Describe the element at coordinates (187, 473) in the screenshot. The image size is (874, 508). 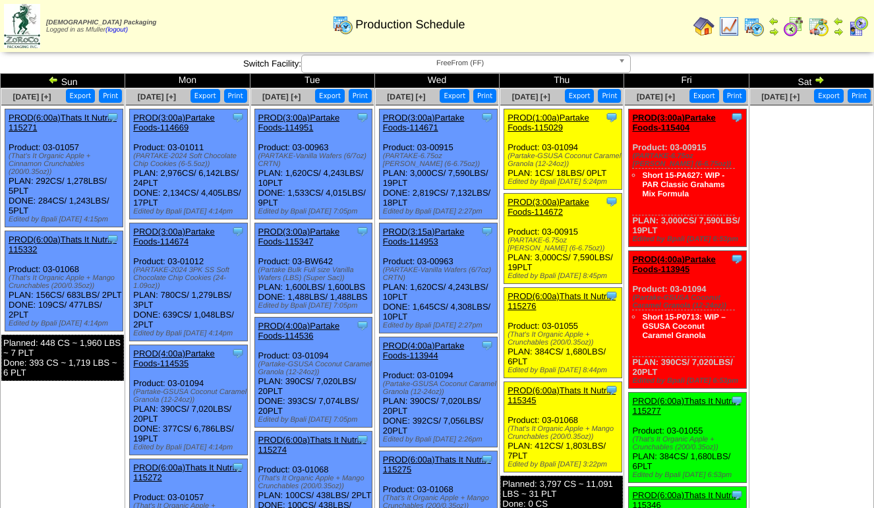
I see `a: PROD(6:00a)Thats It Nutriti-115272` at that location.